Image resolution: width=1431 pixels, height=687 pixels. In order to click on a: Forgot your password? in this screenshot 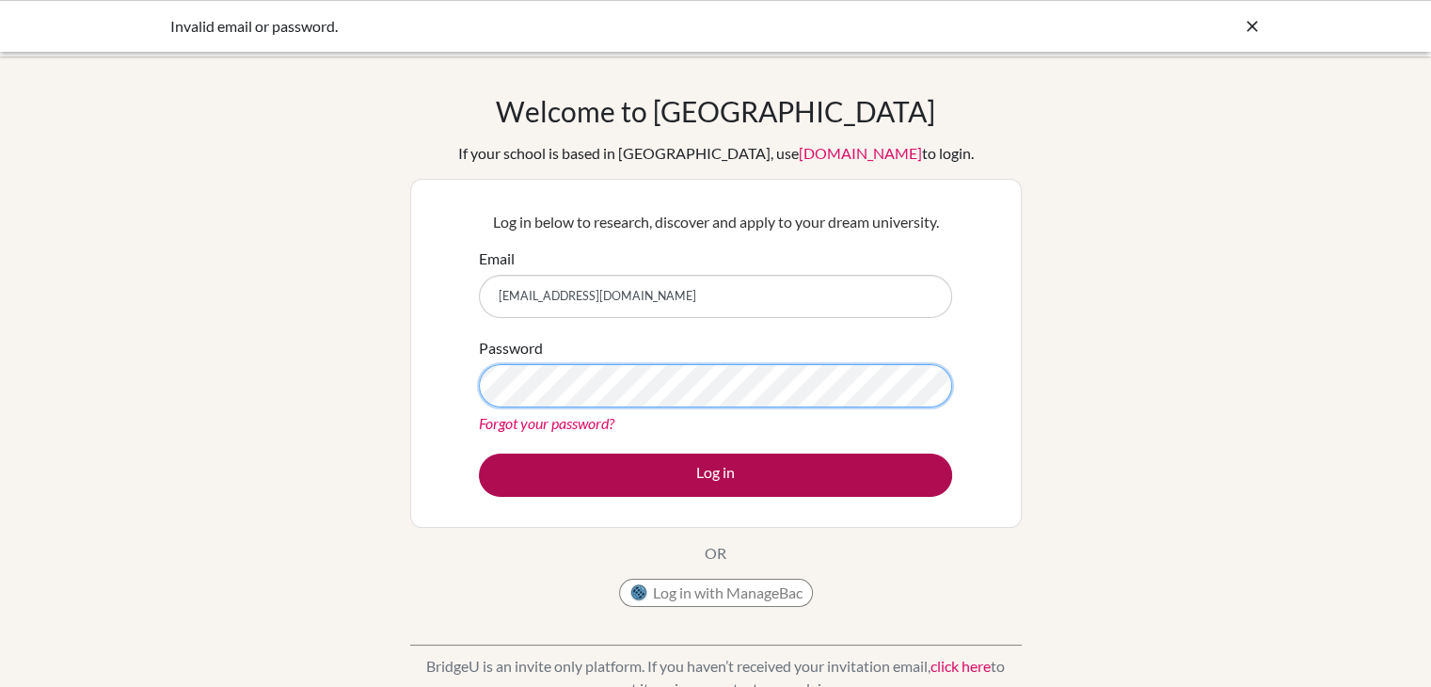, I will do `click(547, 423)`.